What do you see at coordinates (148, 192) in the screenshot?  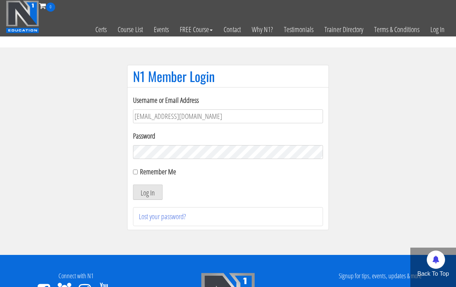 I see `button: Log In` at bounding box center [148, 192].